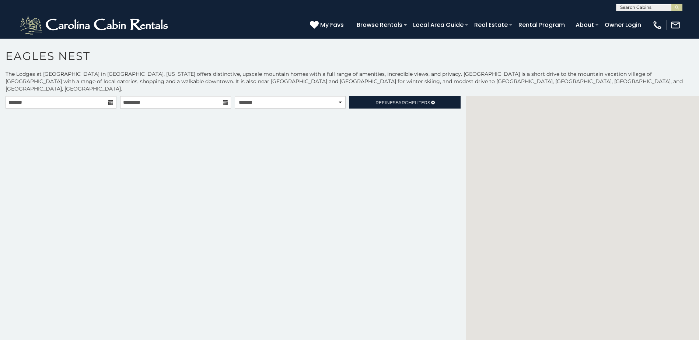  What do you see at coordinates (438, 25) in the screenshot?
I see `a: Local Area Guide` at bounding box center [438, 25].